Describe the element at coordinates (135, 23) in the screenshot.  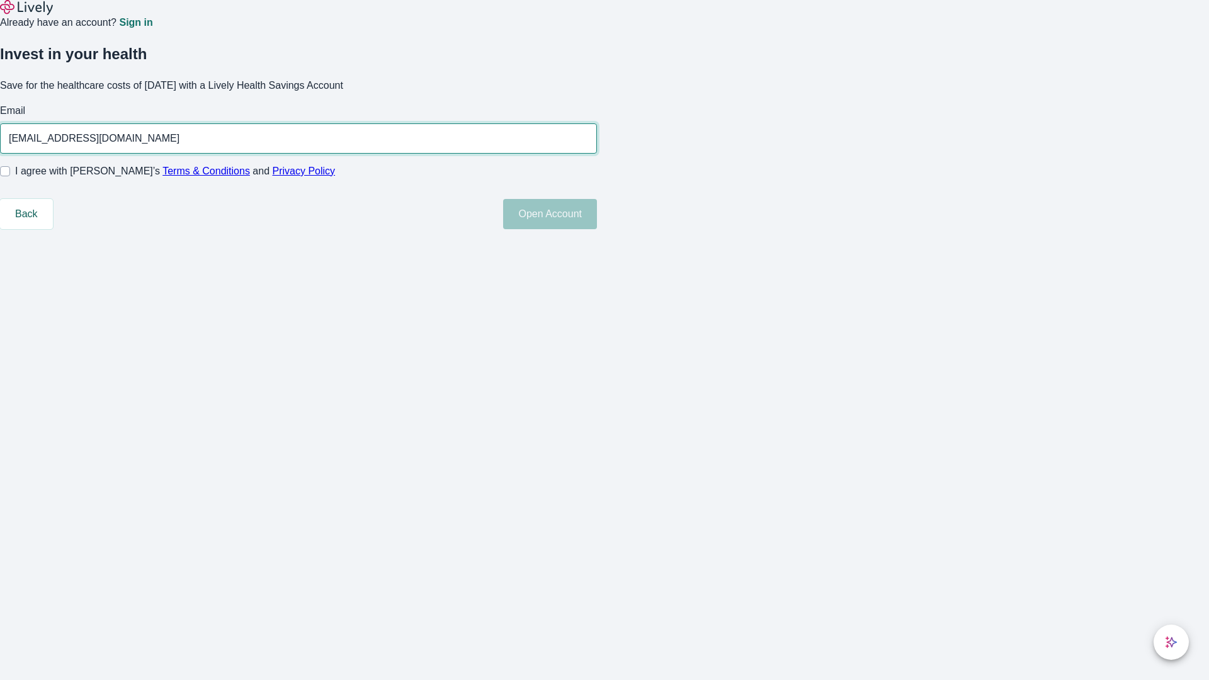
I see `div: Sign in` at that location.